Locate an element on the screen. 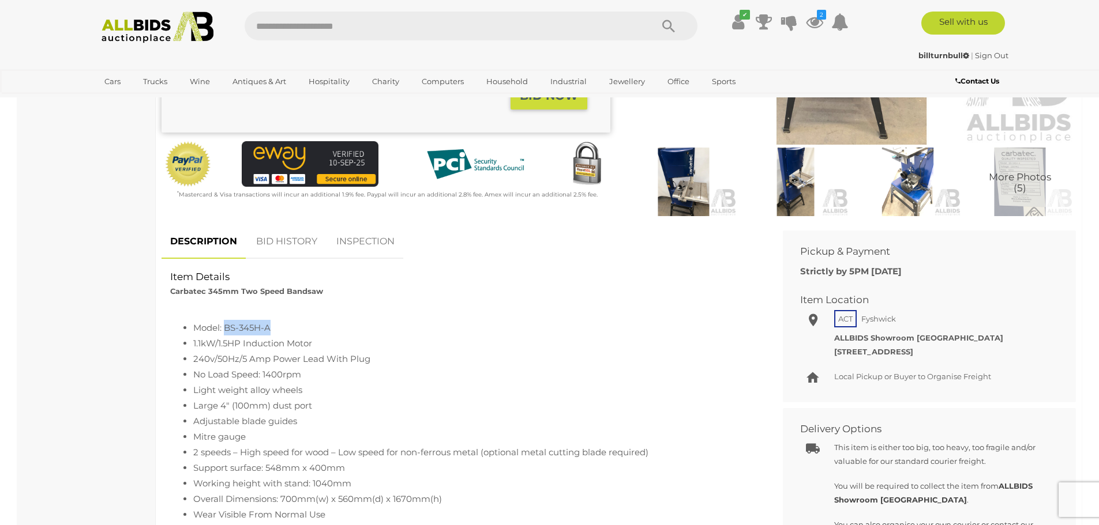 The image size is (1099, 525). a: Wine is located at coordinates (200, 81).